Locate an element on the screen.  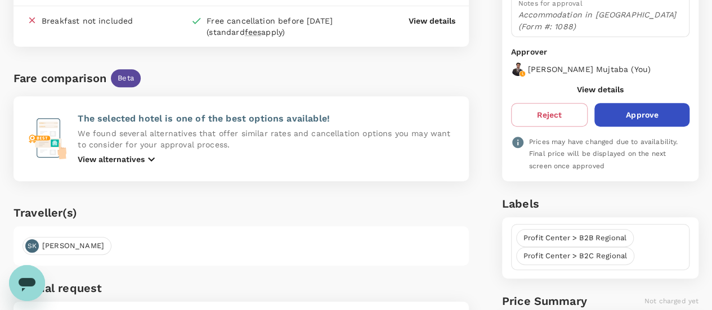
p: View alternatives is located at coordinates (111, 159).